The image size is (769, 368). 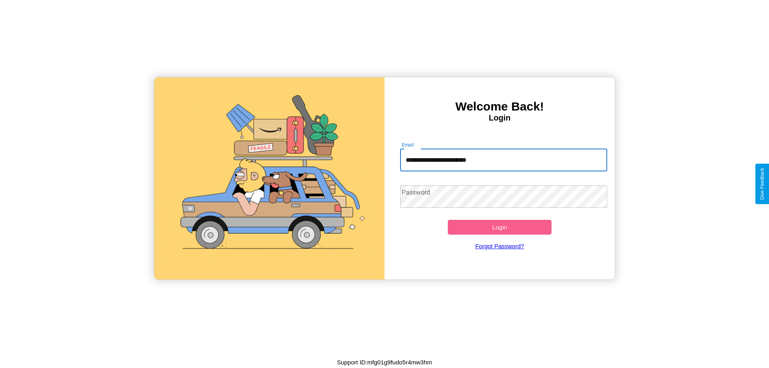 I want to click on button: Login, so click(x=500, y=227).